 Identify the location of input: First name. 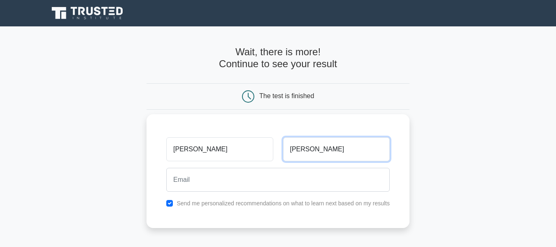
(219, 149).